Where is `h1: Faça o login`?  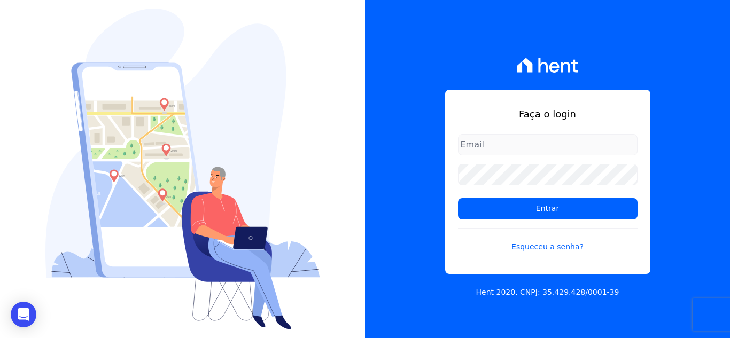
h1: Faça o login is located at coordinates (548, 114).